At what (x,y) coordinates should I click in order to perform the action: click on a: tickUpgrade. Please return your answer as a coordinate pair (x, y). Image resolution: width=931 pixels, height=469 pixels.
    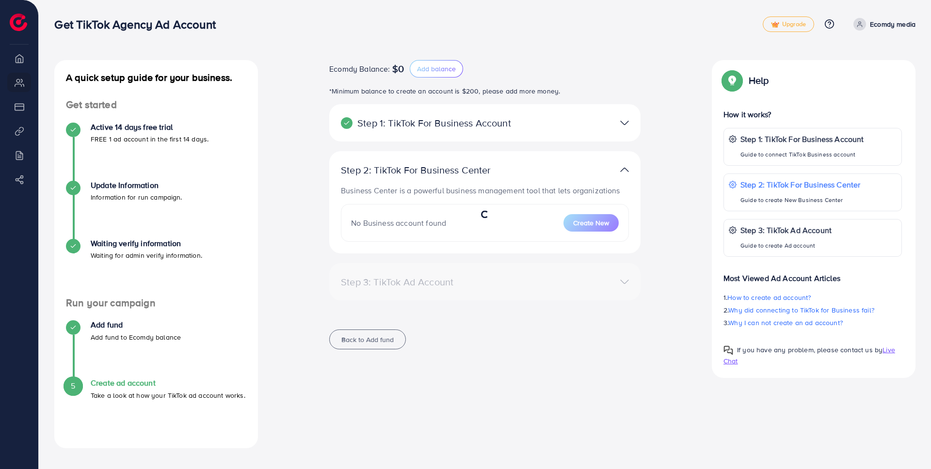
    Looking at the image, I should click on (788, 24).